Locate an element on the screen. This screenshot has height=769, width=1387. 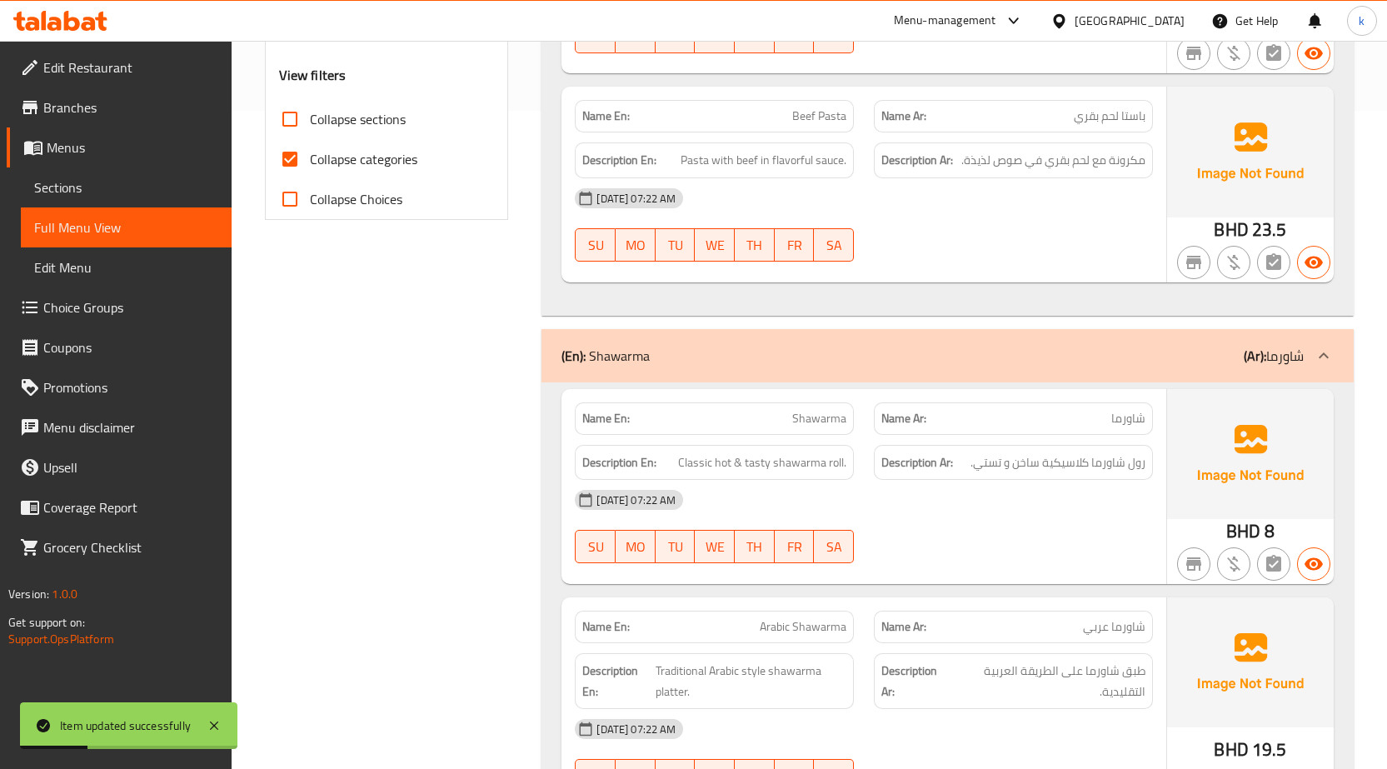
span: Not available is located at coordinates (347, 32).